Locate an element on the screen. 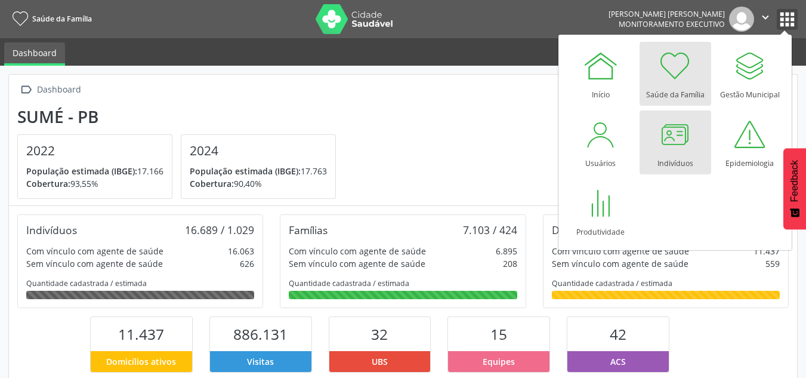 The width and height of the screenshot is (806, 378). a:  Dashboard is located at coordinates (50, 89).